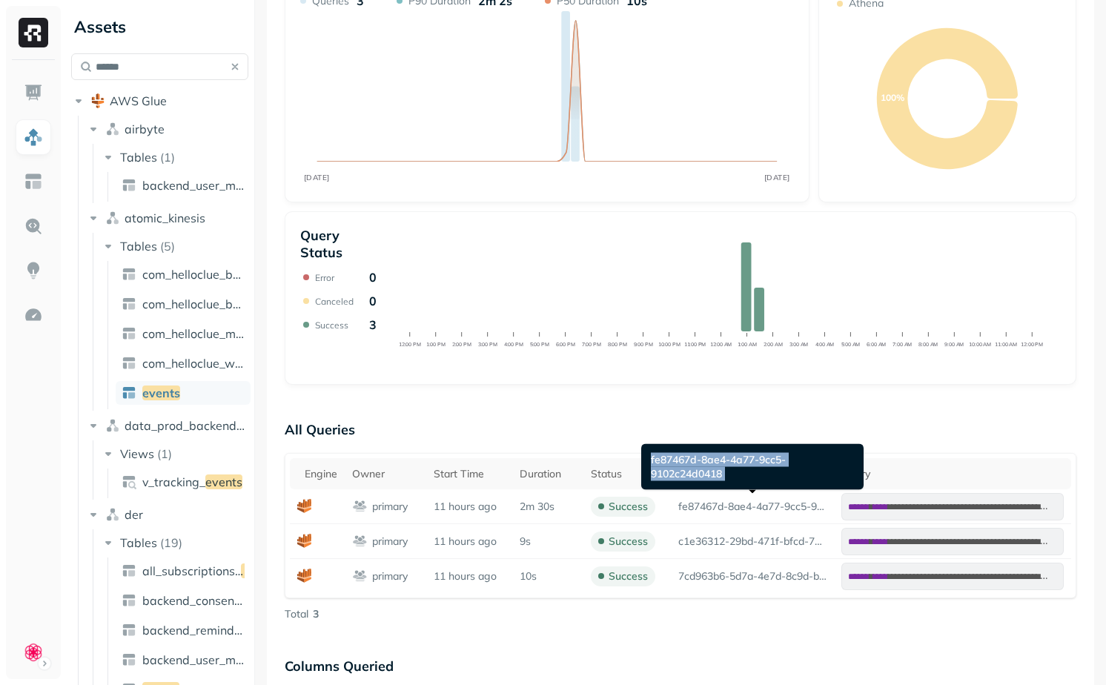  What do you see at coordinates (462, 344) in the screenshot?
I see `tspan: 2:00 PM` at bounding box center [462, 344].